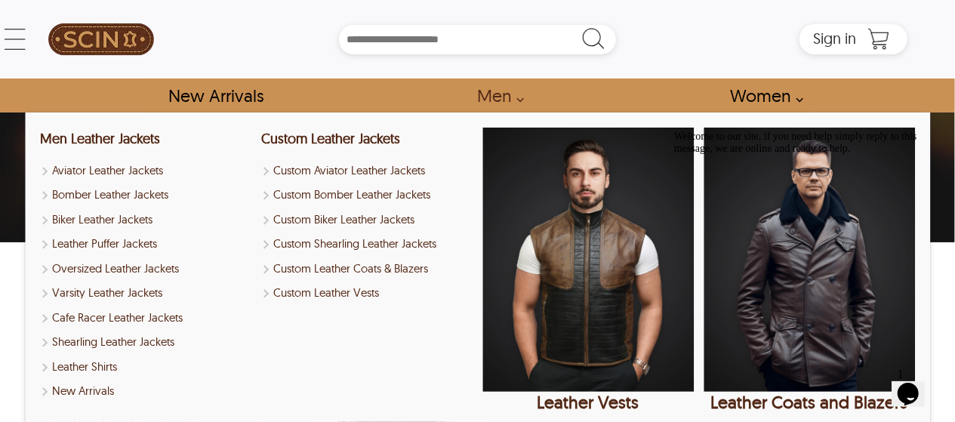 The image size is (955, 422). What do you see at coordinates (146, 342) in the screenshot?
I see `a: Shop Men Shearling Leather Jackets` at bounding box center [146, 342].